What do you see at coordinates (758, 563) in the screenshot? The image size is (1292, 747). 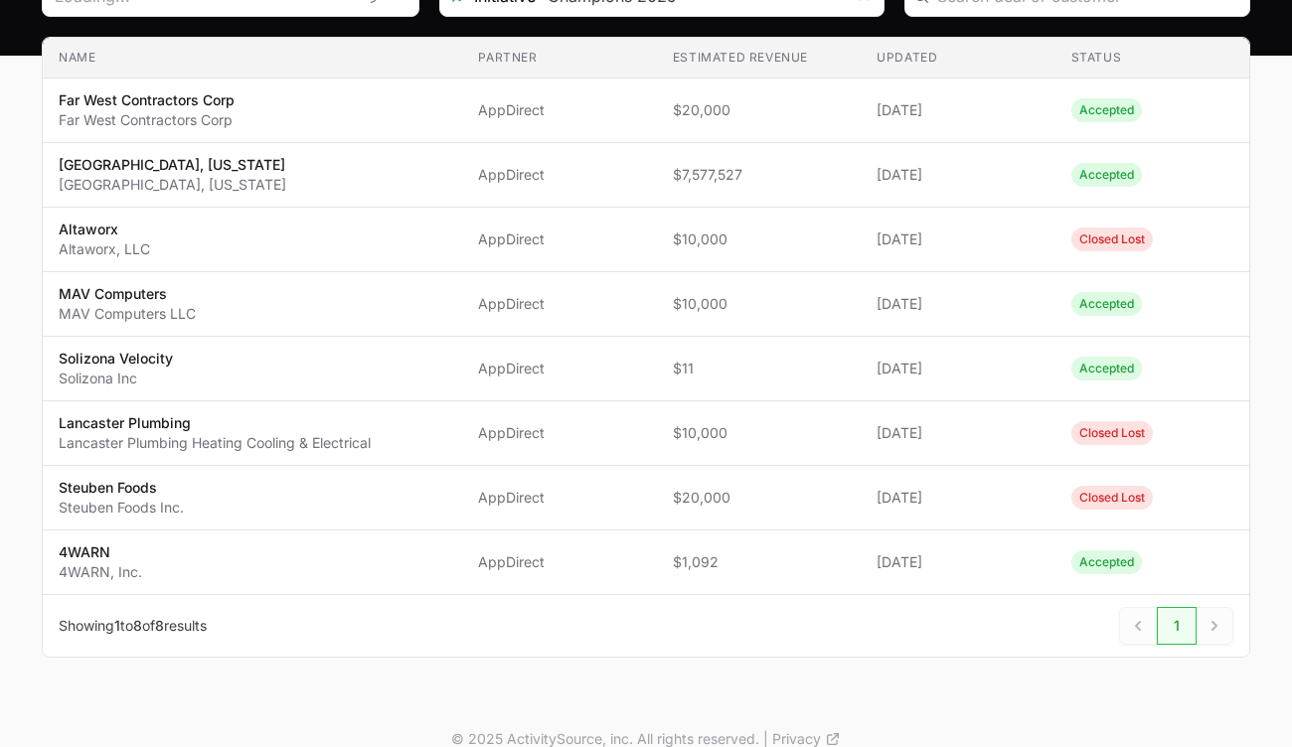 I see `span: $1,092` at bounding box center [758, 563].